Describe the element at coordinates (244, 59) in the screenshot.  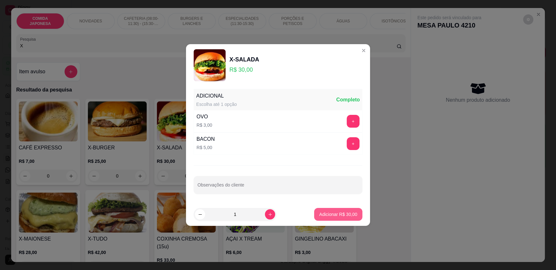
I see `div: X-SALADA` at that location.